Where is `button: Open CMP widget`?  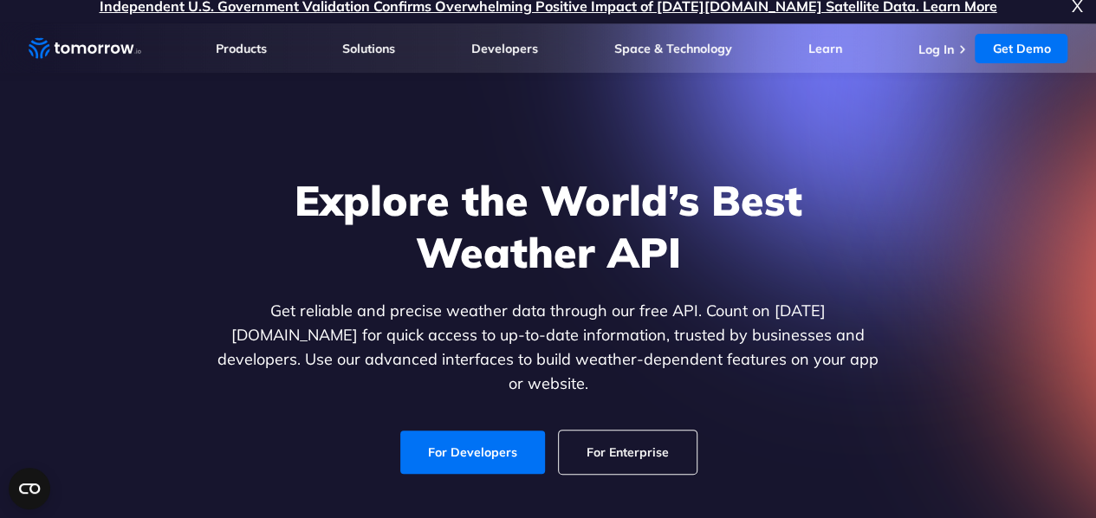 button: Open CMP widget is located at coordinates (29, 489).